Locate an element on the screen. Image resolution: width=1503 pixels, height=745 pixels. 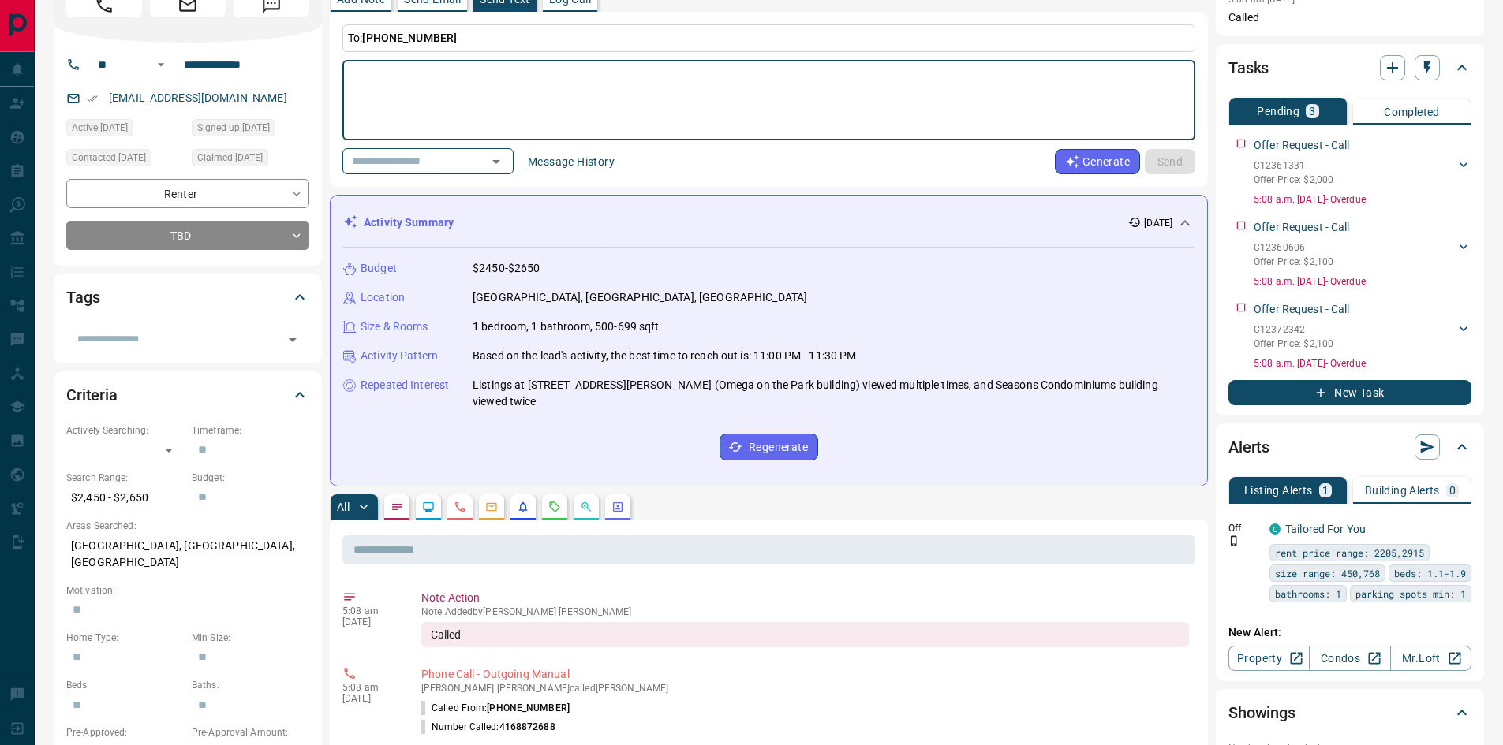
p: 1 bedroom, 1 bathroom, 500-699 sqft is located at coordinates (566, 327).